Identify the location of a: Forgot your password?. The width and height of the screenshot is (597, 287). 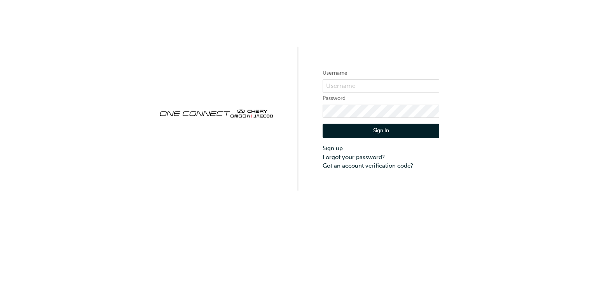
(381, 157).